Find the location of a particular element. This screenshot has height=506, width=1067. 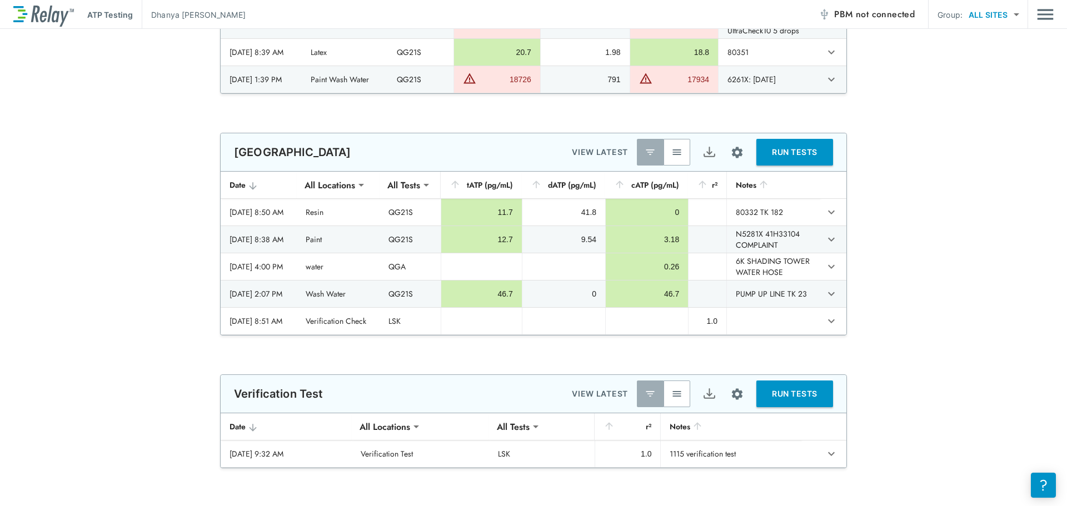

div: 12.7 is located at coordinates (481, 240).